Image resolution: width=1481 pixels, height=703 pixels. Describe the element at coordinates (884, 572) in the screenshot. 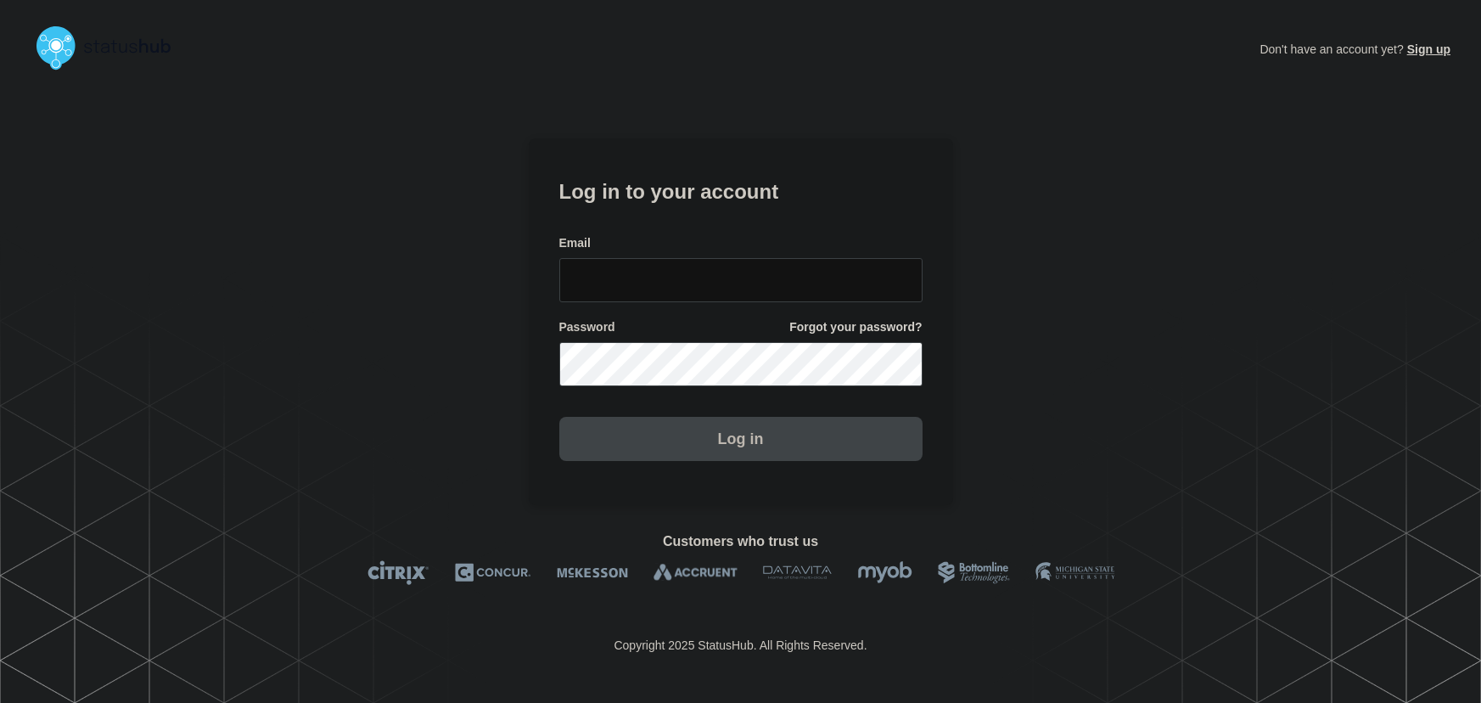

I see `img: myob logo` at that location.